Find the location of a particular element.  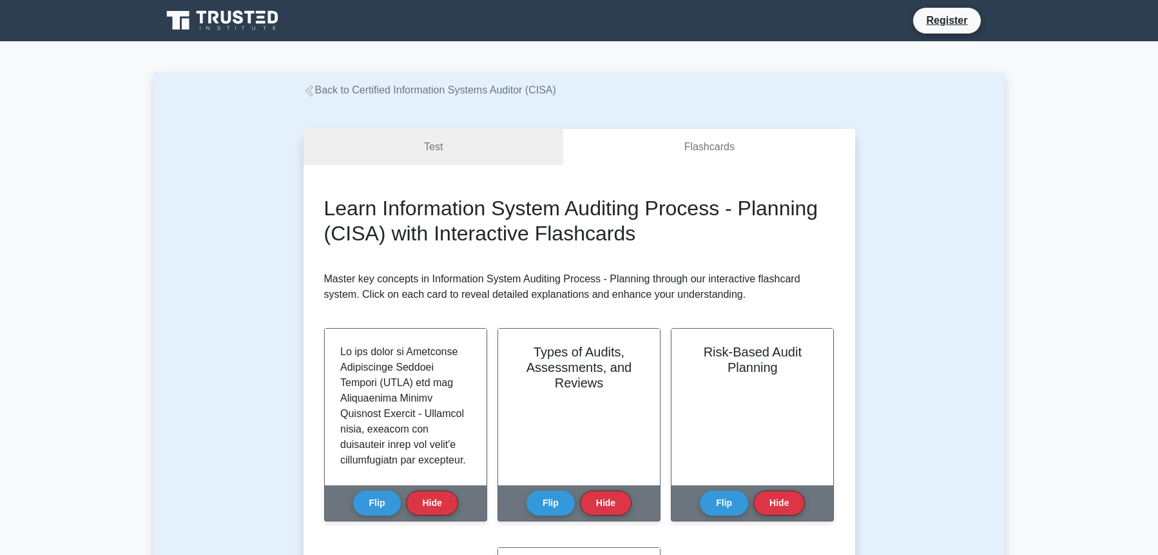

p: Master key concepts in Information System Auditing Process - Planning through our interactive fla... is located at coordinates (579, 287).